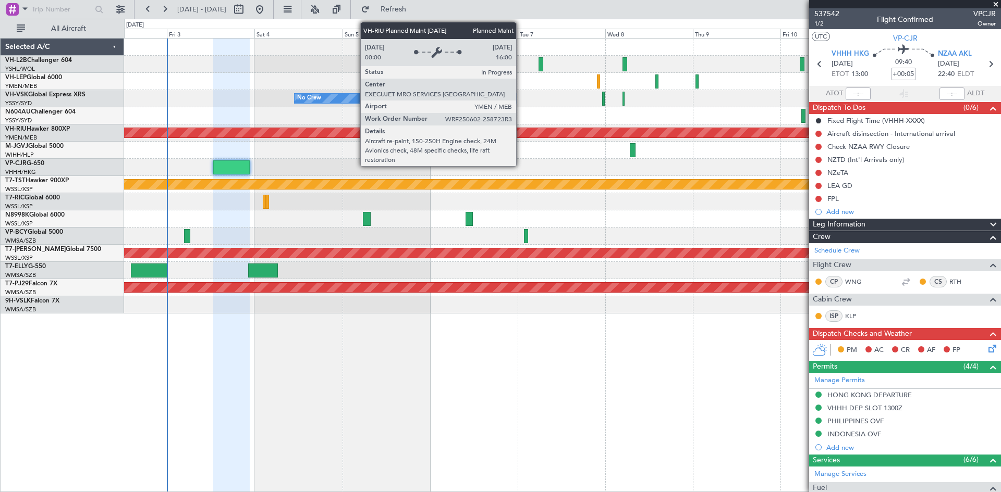 The height and width of the screenshot is (492, 1001). What do you see at coordinates (954, 54) in the screenshot?
I see `span: NZAA AKL` at bounding box center [954, 54].